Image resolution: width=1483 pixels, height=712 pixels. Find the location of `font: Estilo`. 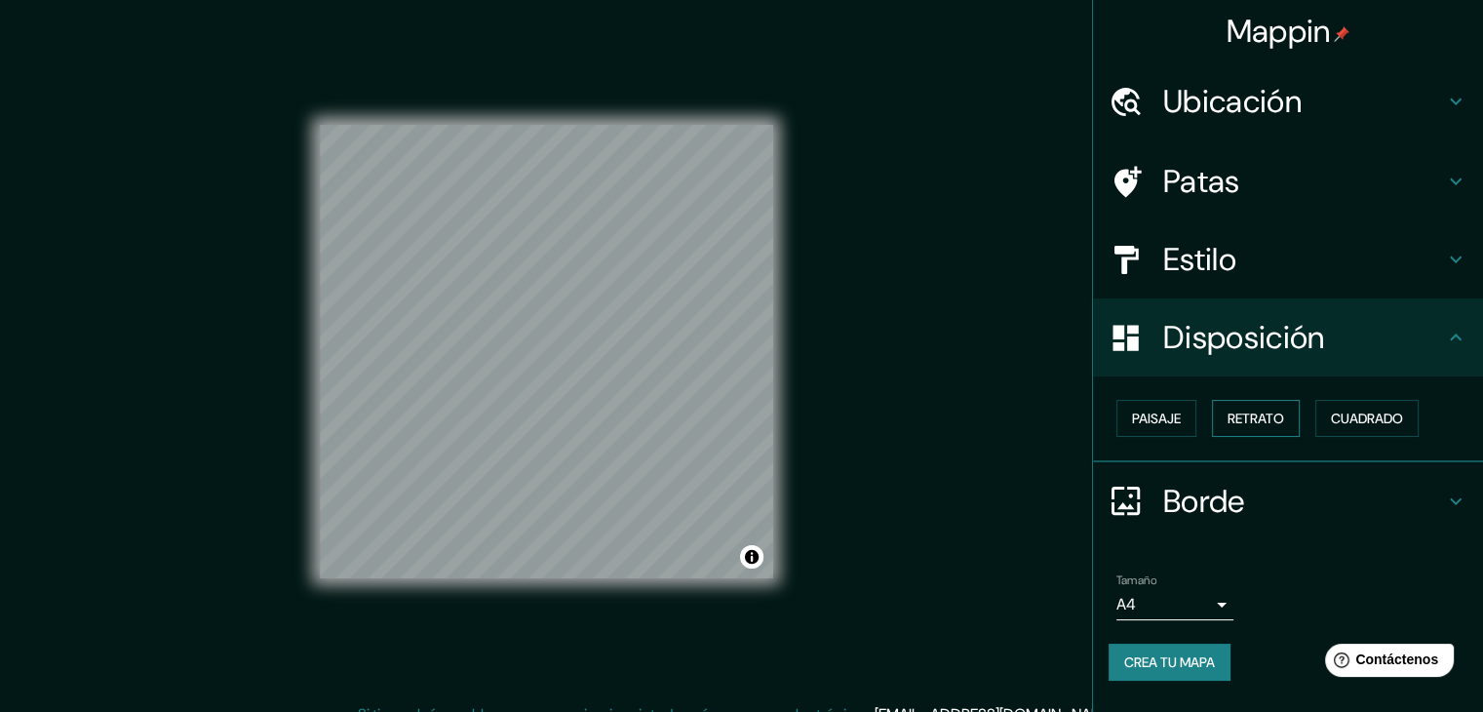

font: Estilo is located at coordinates (1199, 259).